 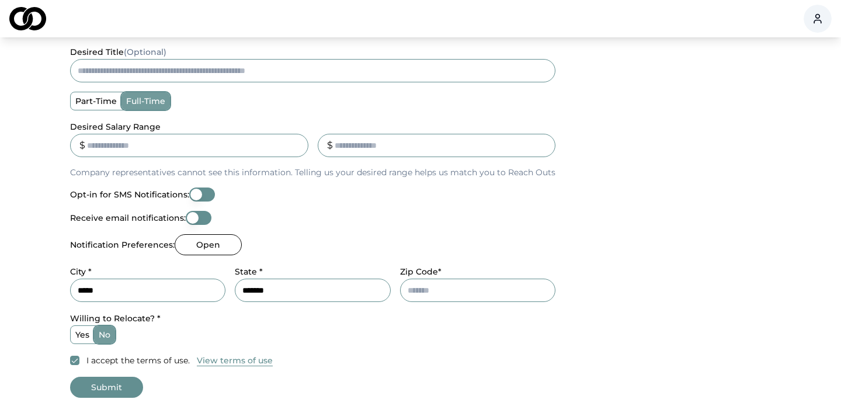 I want to click on label: Willing to Relocate? *, so click(x=115, y=318).